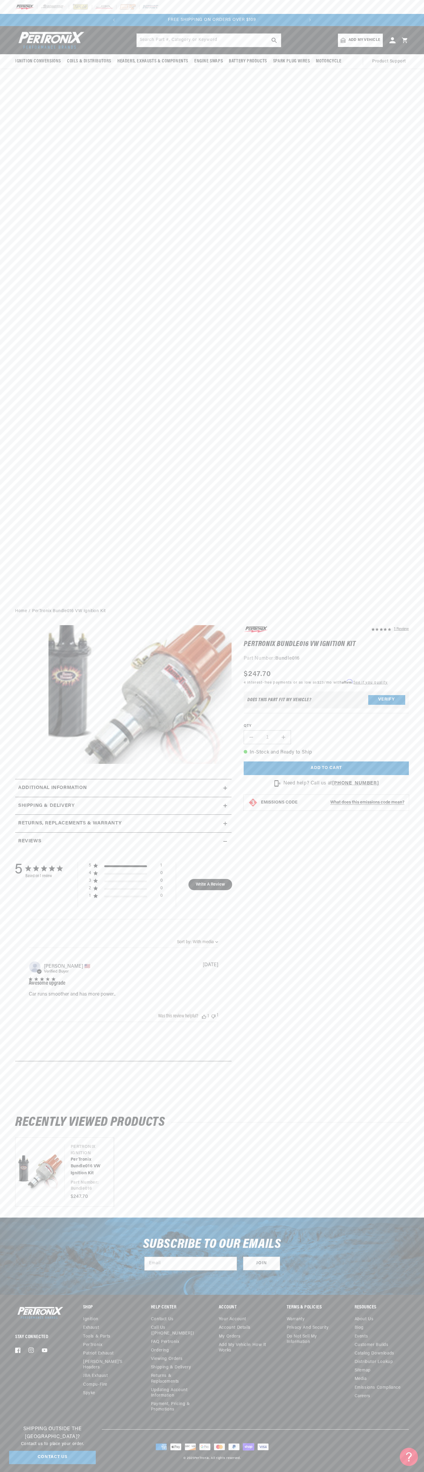  What do you see at coordinates (326, 753) in the screenshot?
I see `p: In-Stock and Ready to Ship` at bounding box center [326, 753].